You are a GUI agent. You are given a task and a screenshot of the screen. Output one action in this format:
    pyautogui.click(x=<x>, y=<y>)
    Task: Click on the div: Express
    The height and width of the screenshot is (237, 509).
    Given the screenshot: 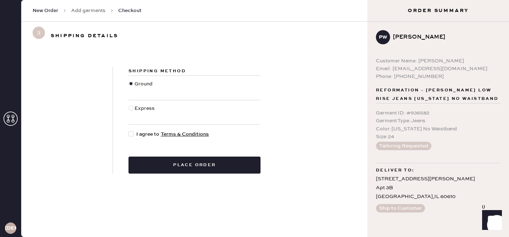 What is the action you would take?
    pyautogui.click(x=145, y=112)
    